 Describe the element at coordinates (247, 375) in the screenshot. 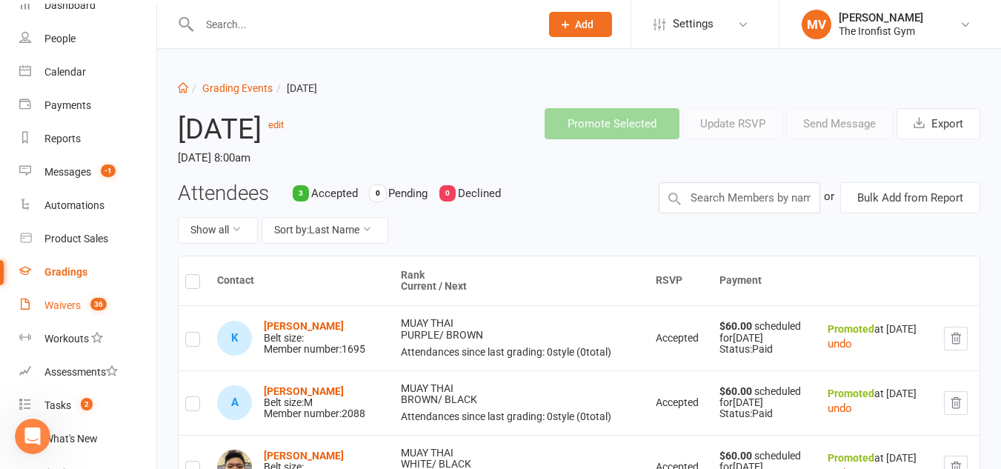

I see `span: Help` at that location.